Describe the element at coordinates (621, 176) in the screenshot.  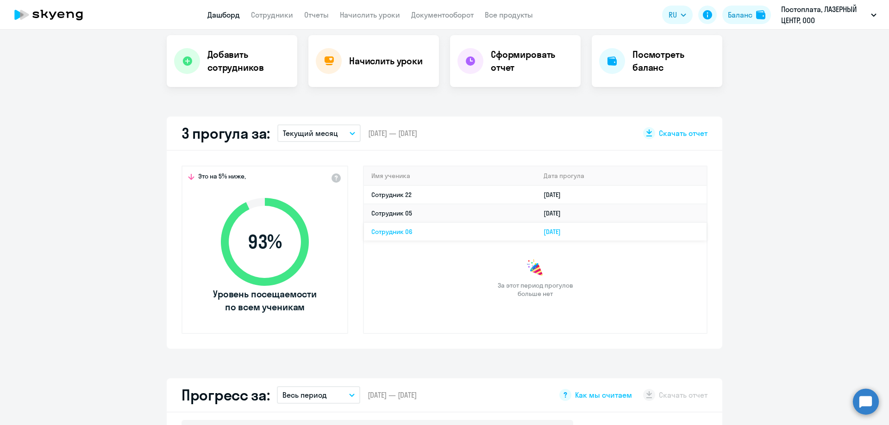
I see `th: Дата прогула` at that location.